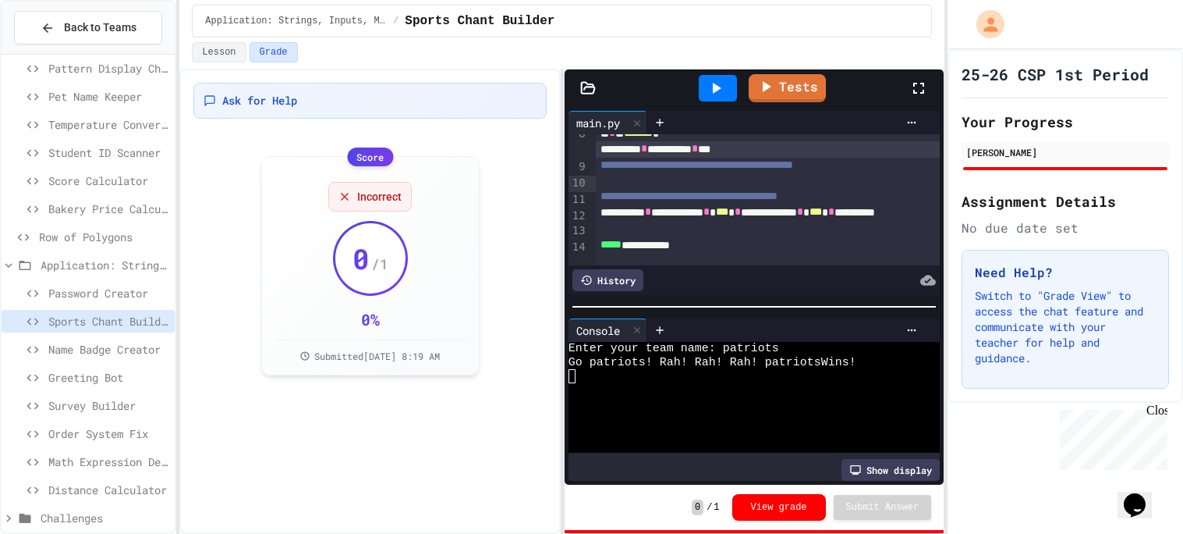 The height and width of the screenshot is (534, 1183). Describe the element at coordinates (379, 197) in the screenshot. I see `span: Incorrect` at that location.